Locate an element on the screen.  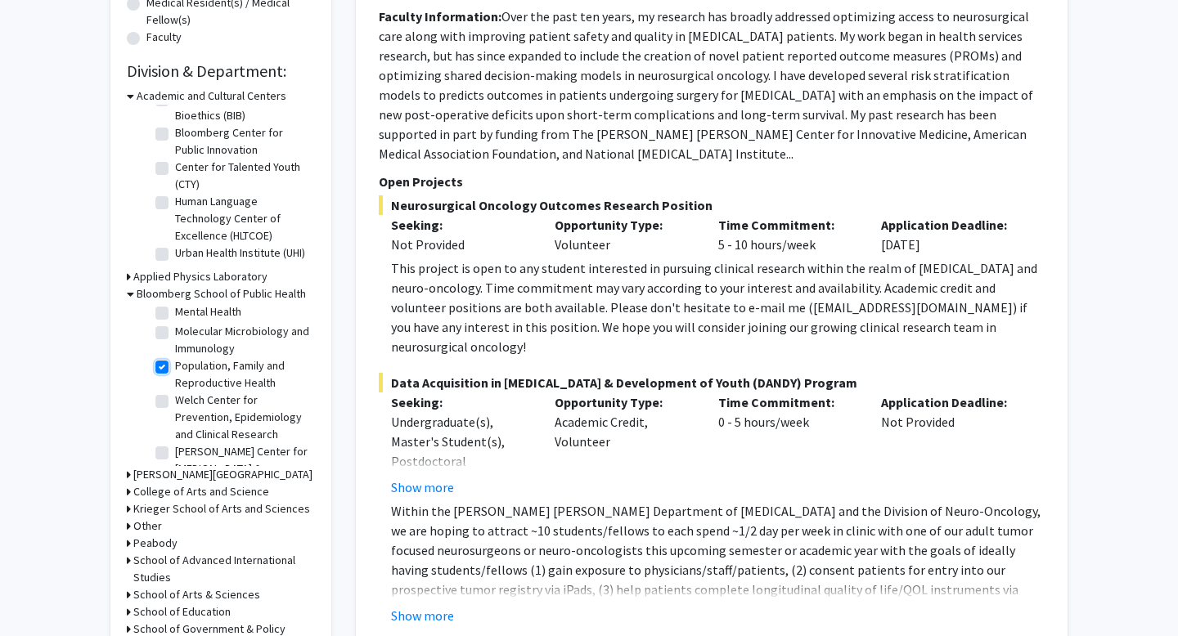
label: Urban Health Institute (UHI) is located at coordinates (240, 253).